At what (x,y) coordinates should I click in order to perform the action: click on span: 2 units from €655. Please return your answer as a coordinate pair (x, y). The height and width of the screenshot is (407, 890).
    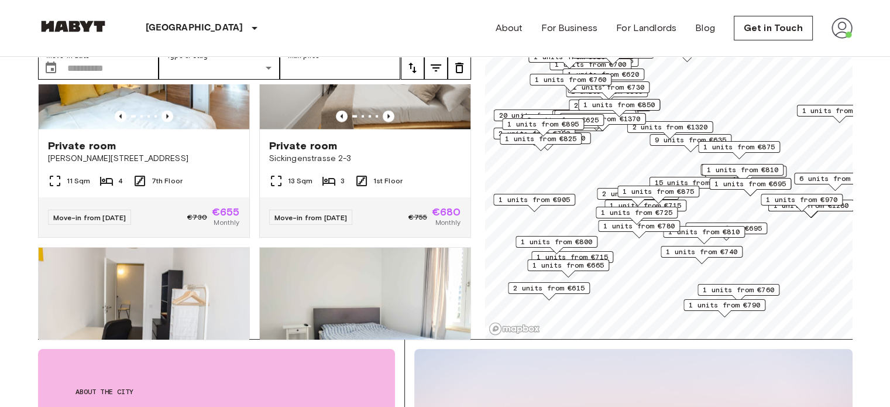
    Looking at the image, I should click on (610, 105).